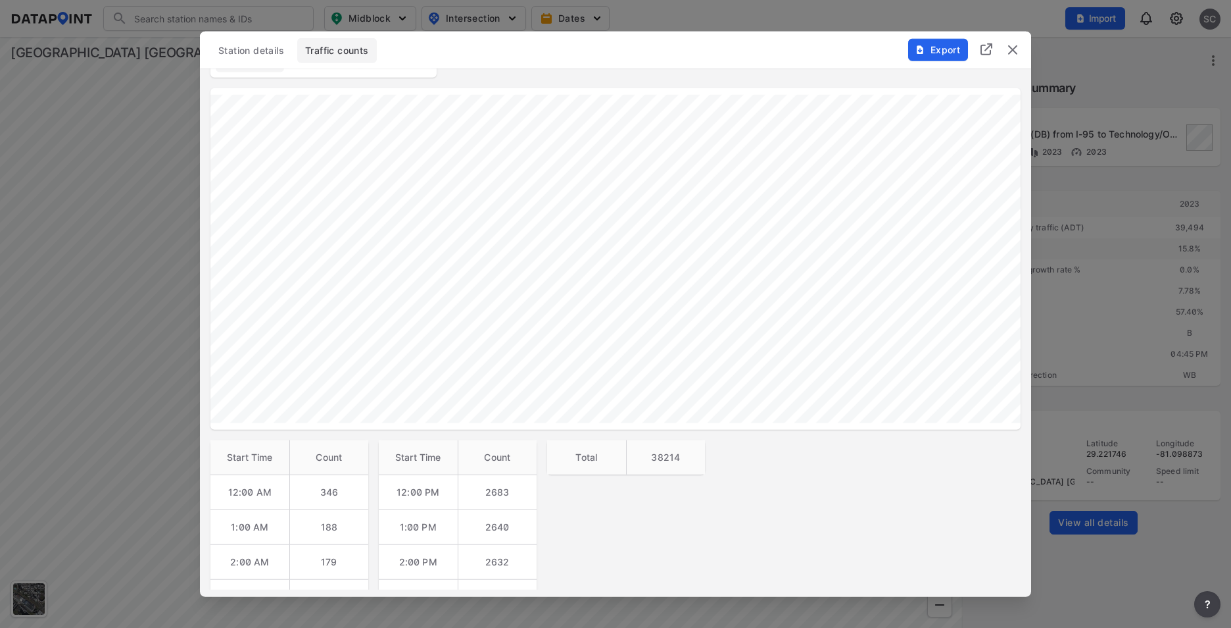  I want to click on td: 188, so click(329, 526).